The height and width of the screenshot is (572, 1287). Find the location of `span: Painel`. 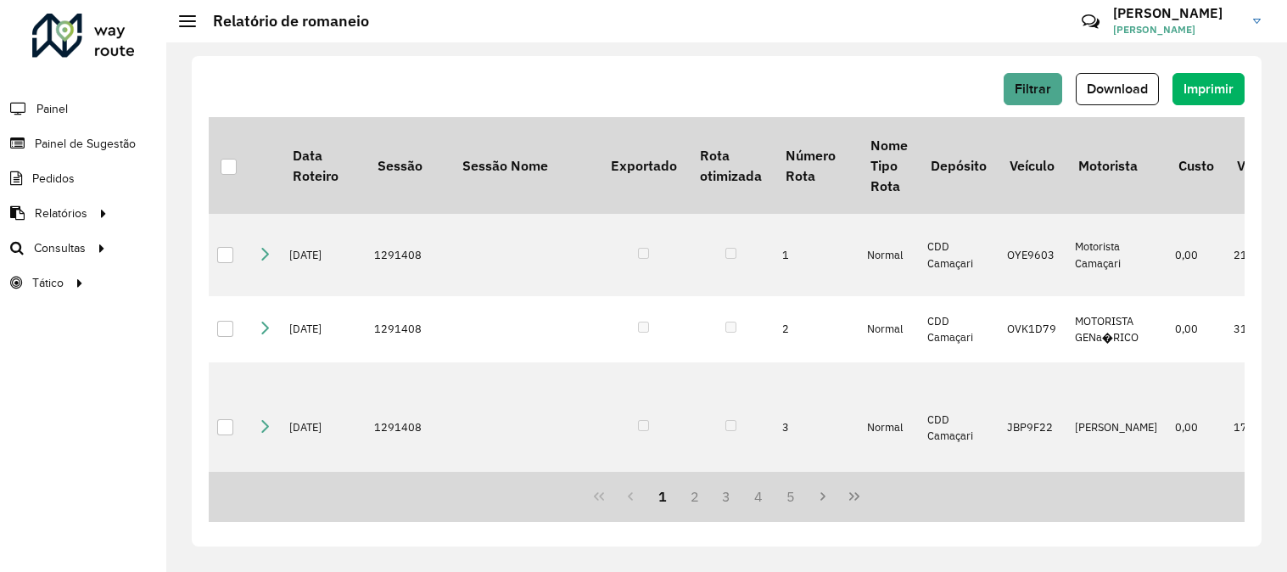

span: Painel is located at coordinates (52, 109).